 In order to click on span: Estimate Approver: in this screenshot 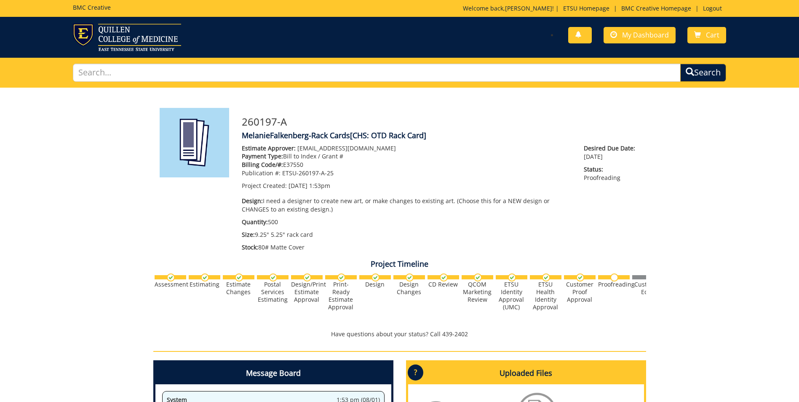, I will do `click(269, 148)`.